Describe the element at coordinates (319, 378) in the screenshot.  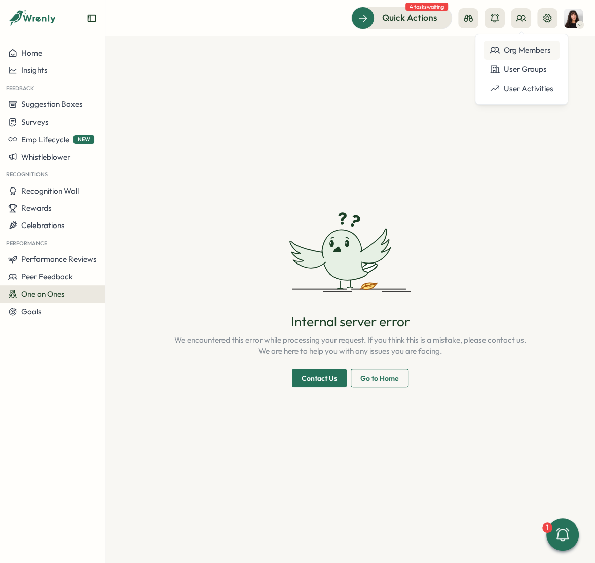
I see `button: Contact Us` at that location.